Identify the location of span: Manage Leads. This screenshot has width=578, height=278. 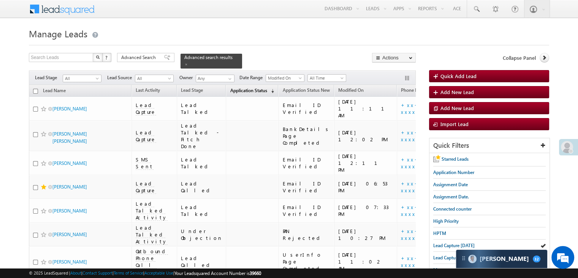
(58, 33).